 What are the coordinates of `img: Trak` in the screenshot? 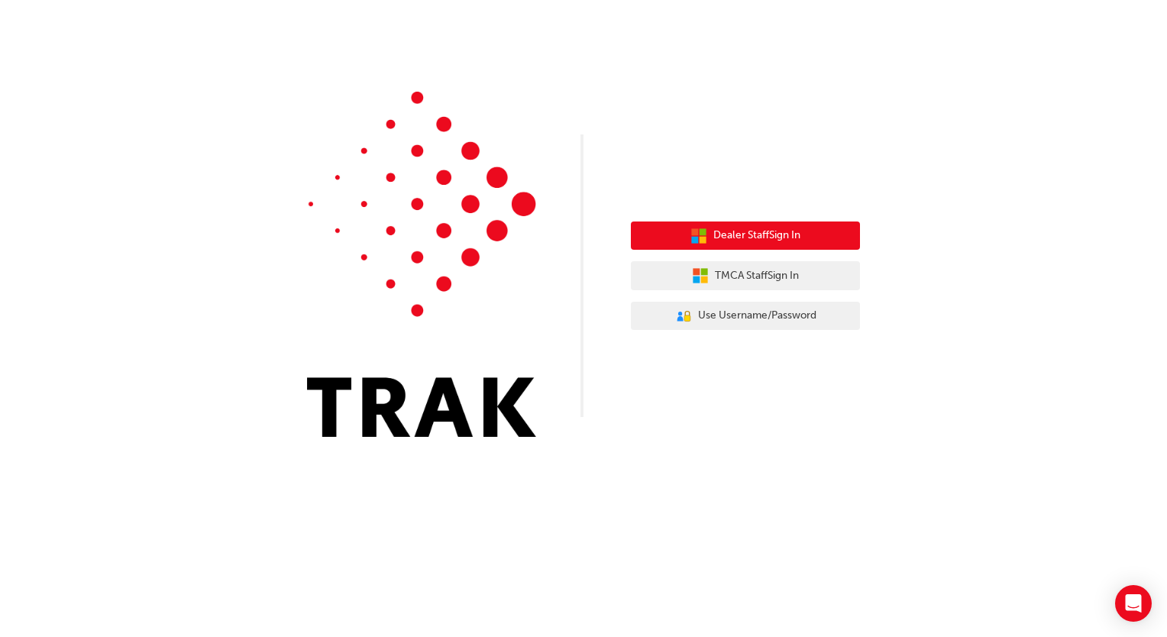 It's located at (421, 264).